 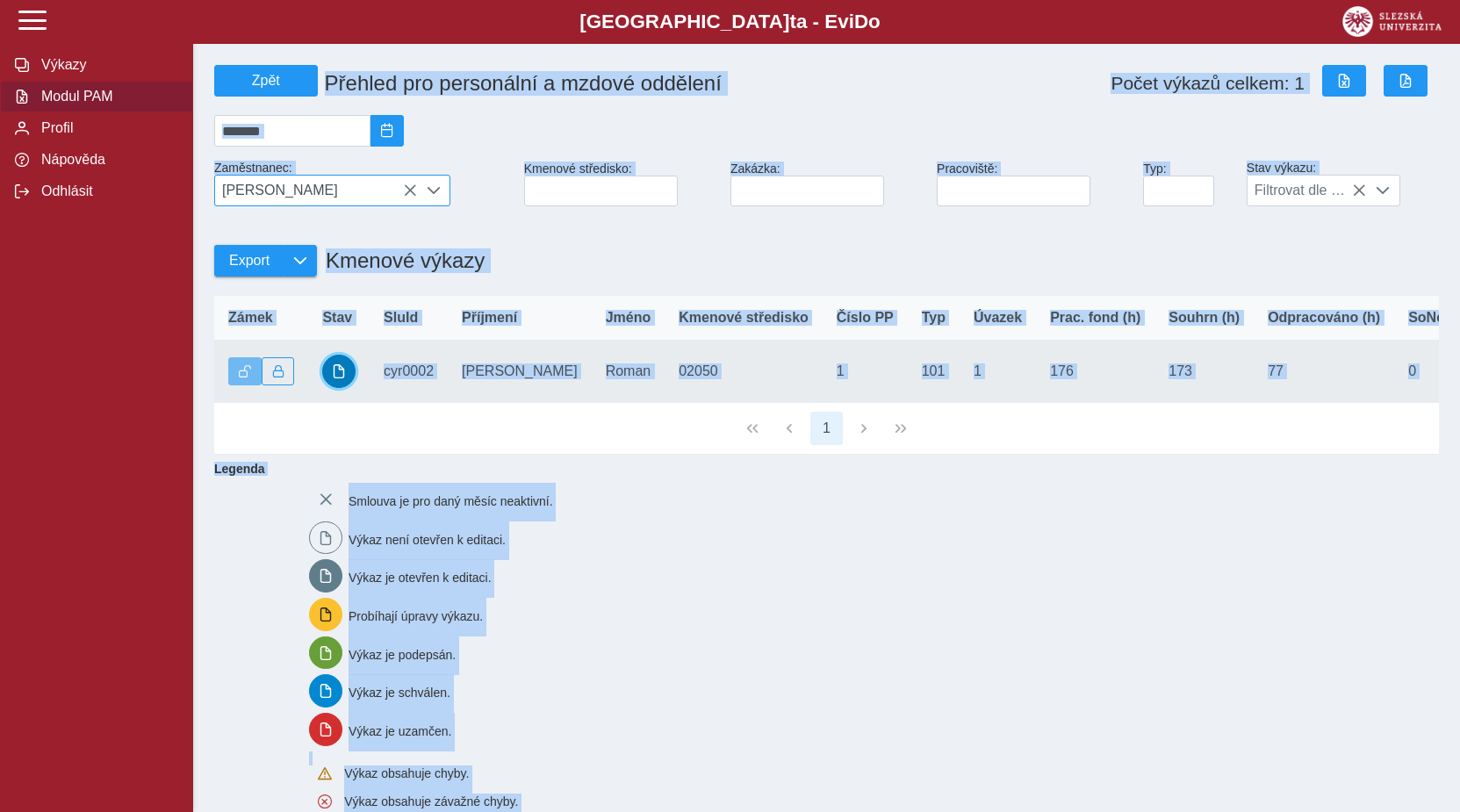 I want to click on button: Export, so click(x=248, y=260).